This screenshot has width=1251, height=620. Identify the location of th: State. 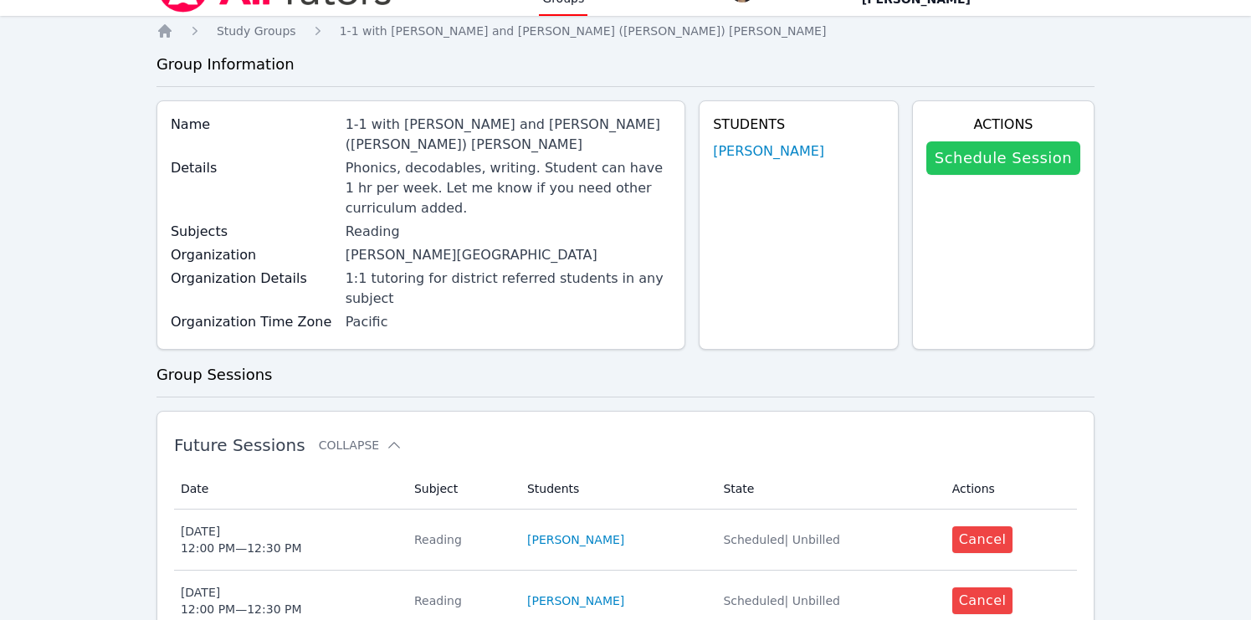
(827, 489).